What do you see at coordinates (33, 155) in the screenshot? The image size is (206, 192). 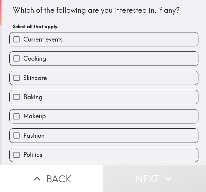 I see `span: Politics` at bounding box center [33, 155].